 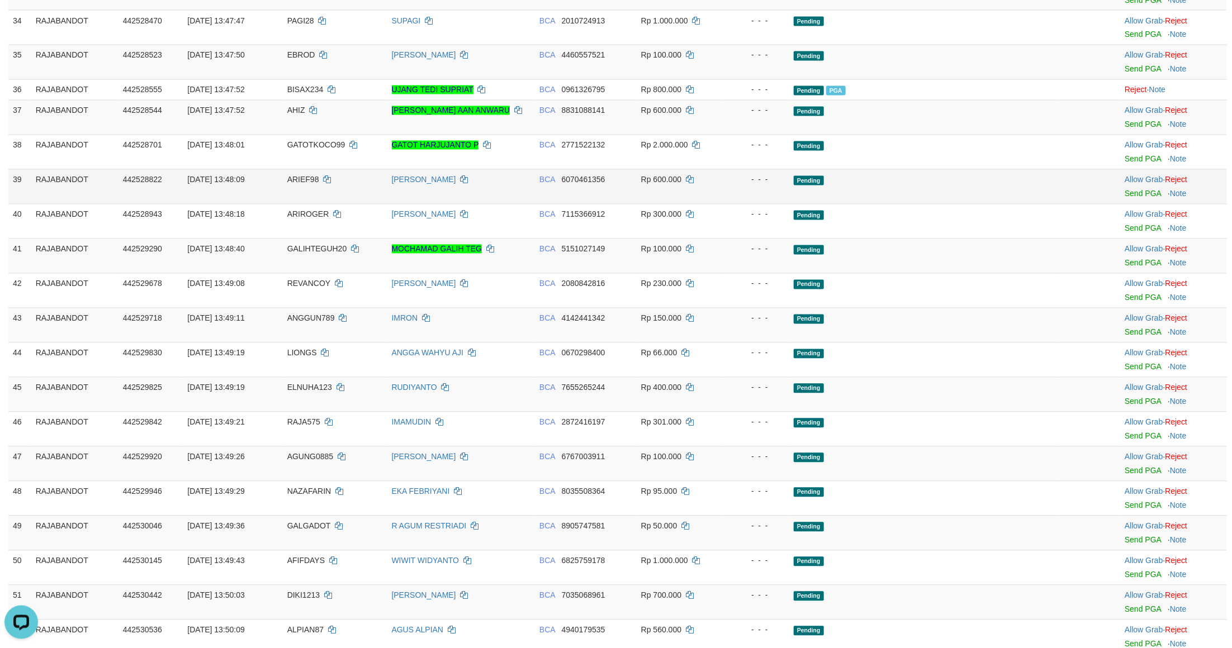 What do you see at coordinates (306, 561) in the screenshot?
I see `span: AFIFDAYS` at bounding box center [306, 561].